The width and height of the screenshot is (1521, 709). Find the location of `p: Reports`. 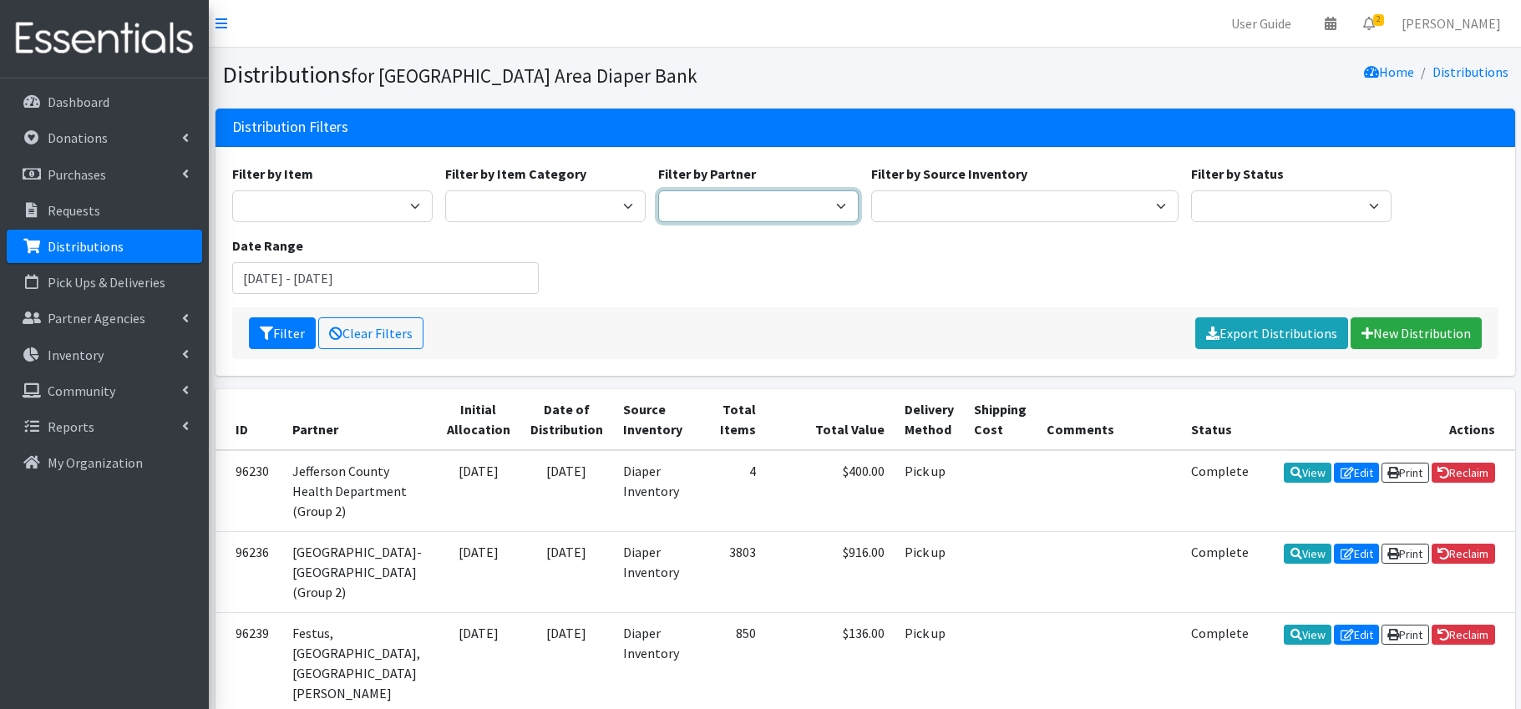

p: Reports is located at coordinates (71, 427).